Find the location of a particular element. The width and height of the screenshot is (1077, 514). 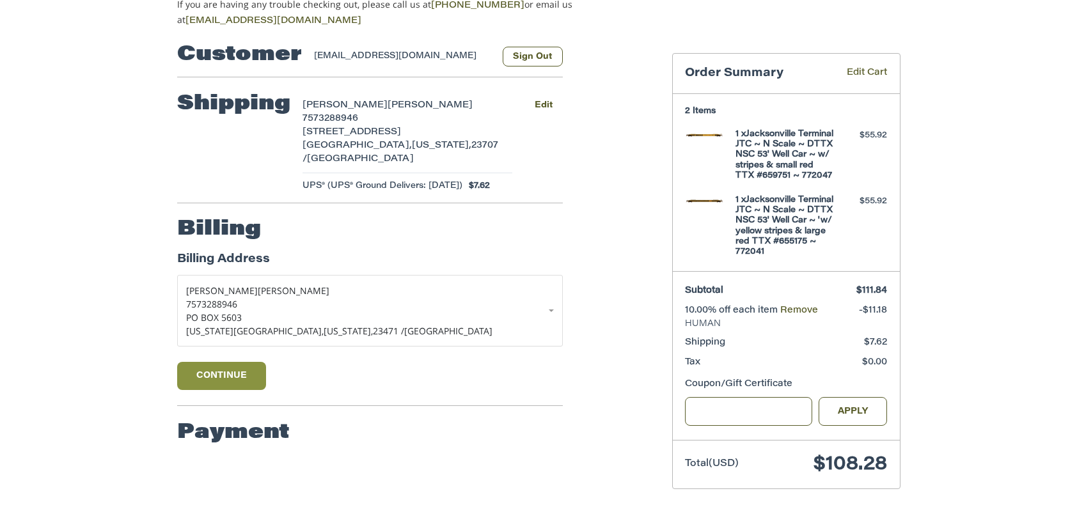

span: -$11.18 is located at coordinates (873, 311).